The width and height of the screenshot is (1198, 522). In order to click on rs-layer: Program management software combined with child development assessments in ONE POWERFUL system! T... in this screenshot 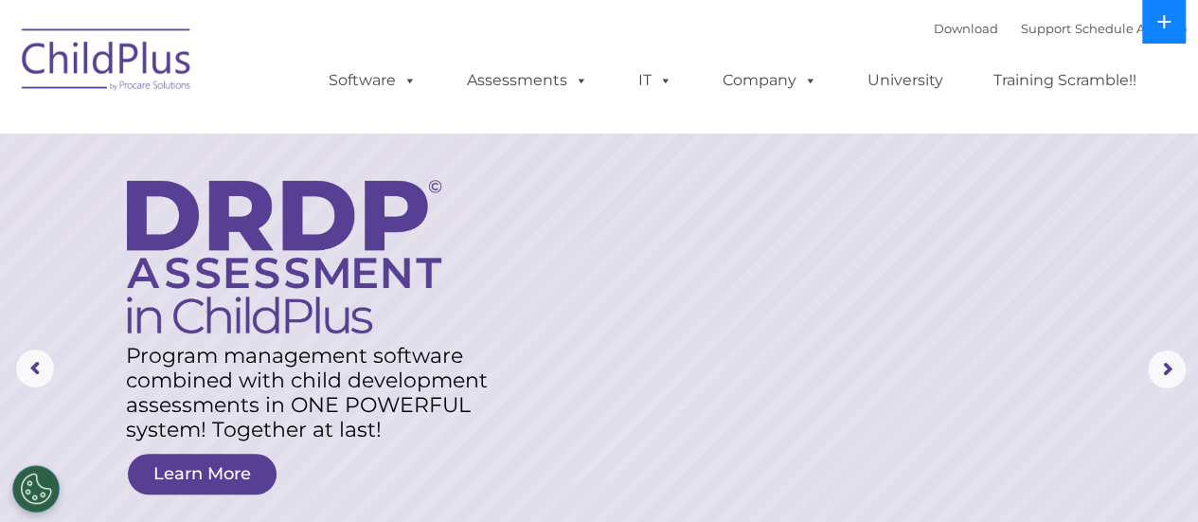, I will do `click(317, 393)`.